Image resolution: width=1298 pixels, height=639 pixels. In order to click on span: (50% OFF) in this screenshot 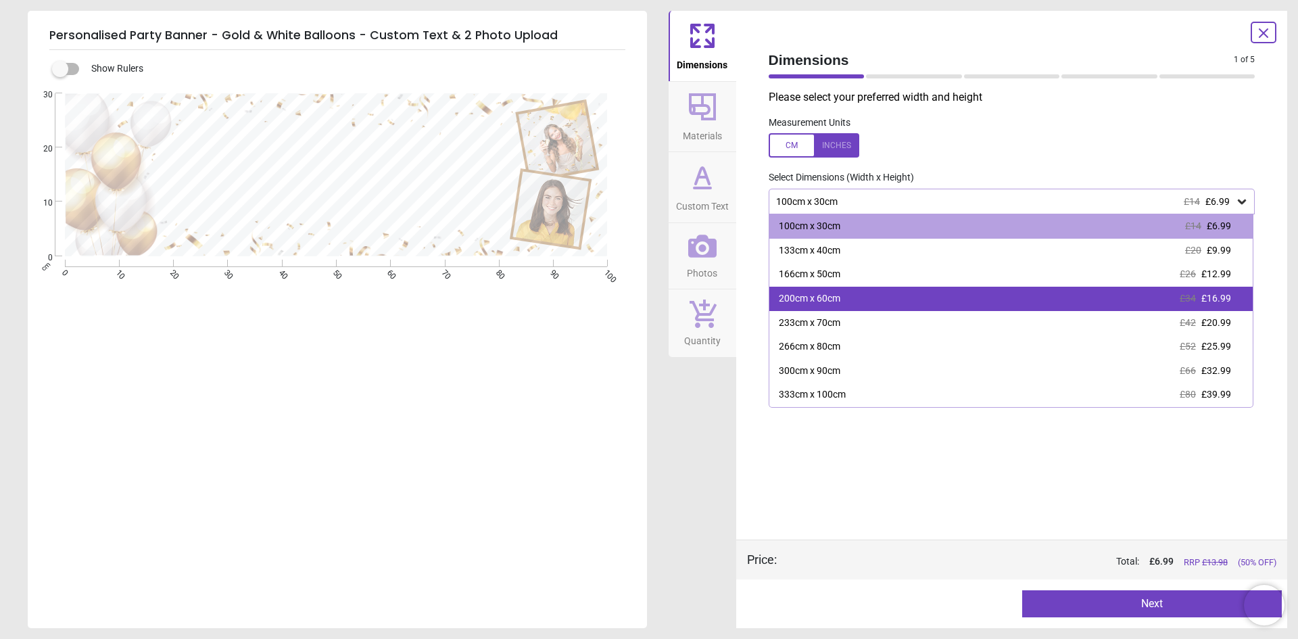, I will do `click(1257, 562)`.